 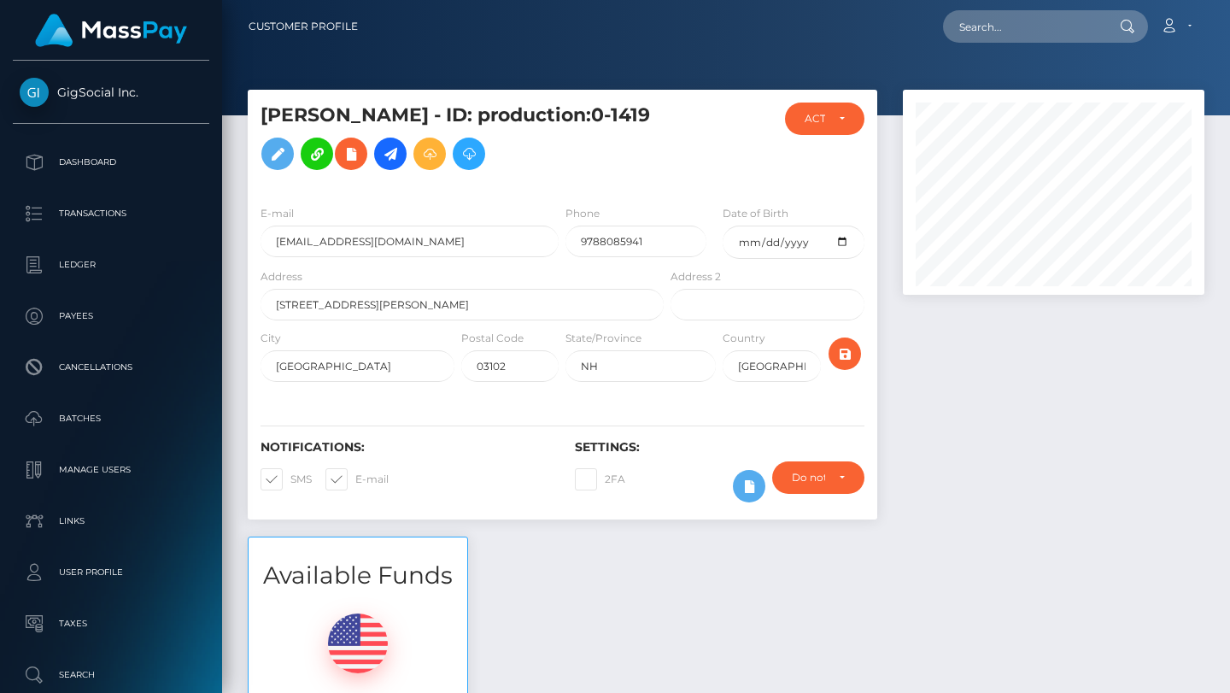 What do you see at coordinates (111, 419) in the screenshot?
I see `a: Batches` at bounding box center [111, 419].